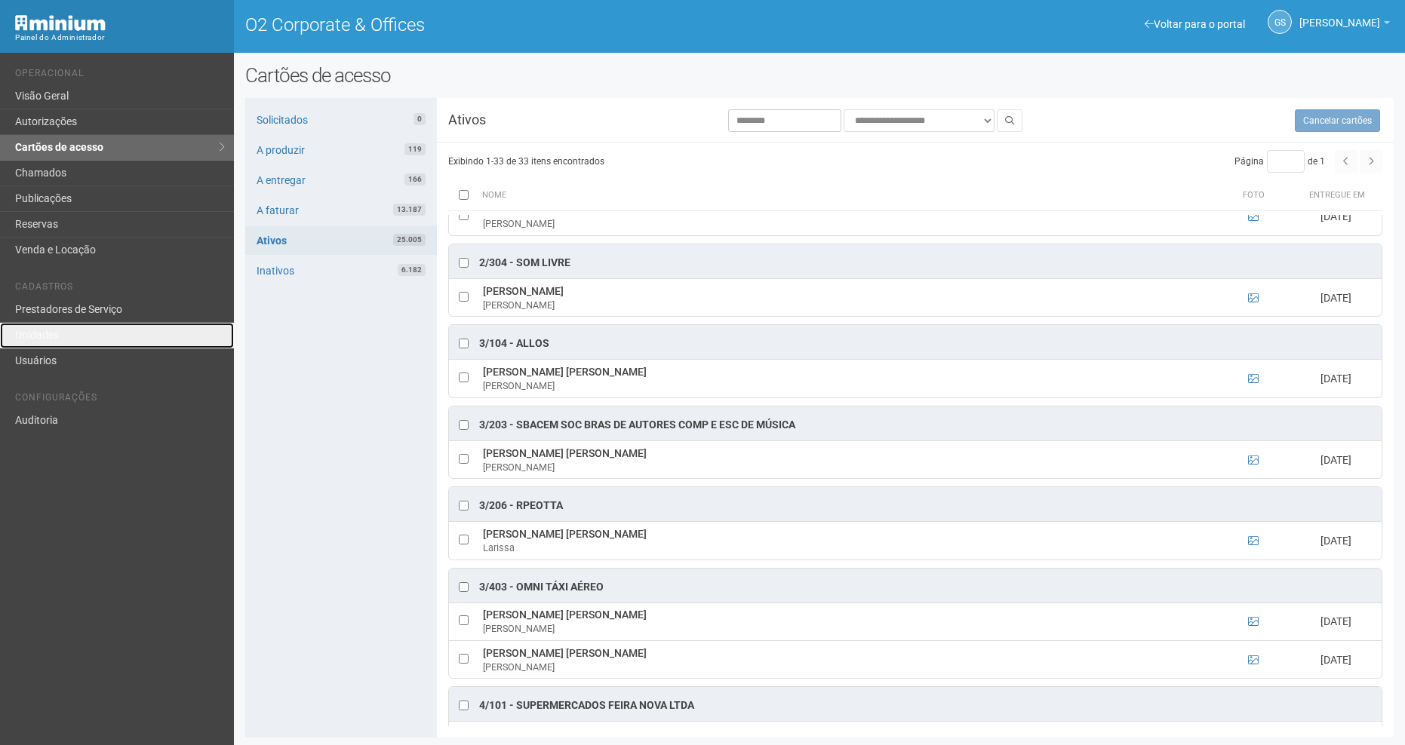 This screenshot has height=745, width=1405. What do you see at coordinates (516, 120) in the screenshot?
I see `h3: Ativos` at bounding box center [516, 120].